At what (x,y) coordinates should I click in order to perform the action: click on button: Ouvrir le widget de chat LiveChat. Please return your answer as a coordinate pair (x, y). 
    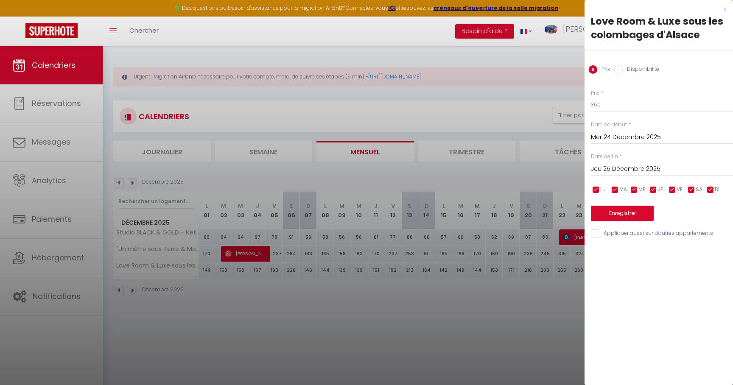
    Looking at the image, I should click on (20, 16).